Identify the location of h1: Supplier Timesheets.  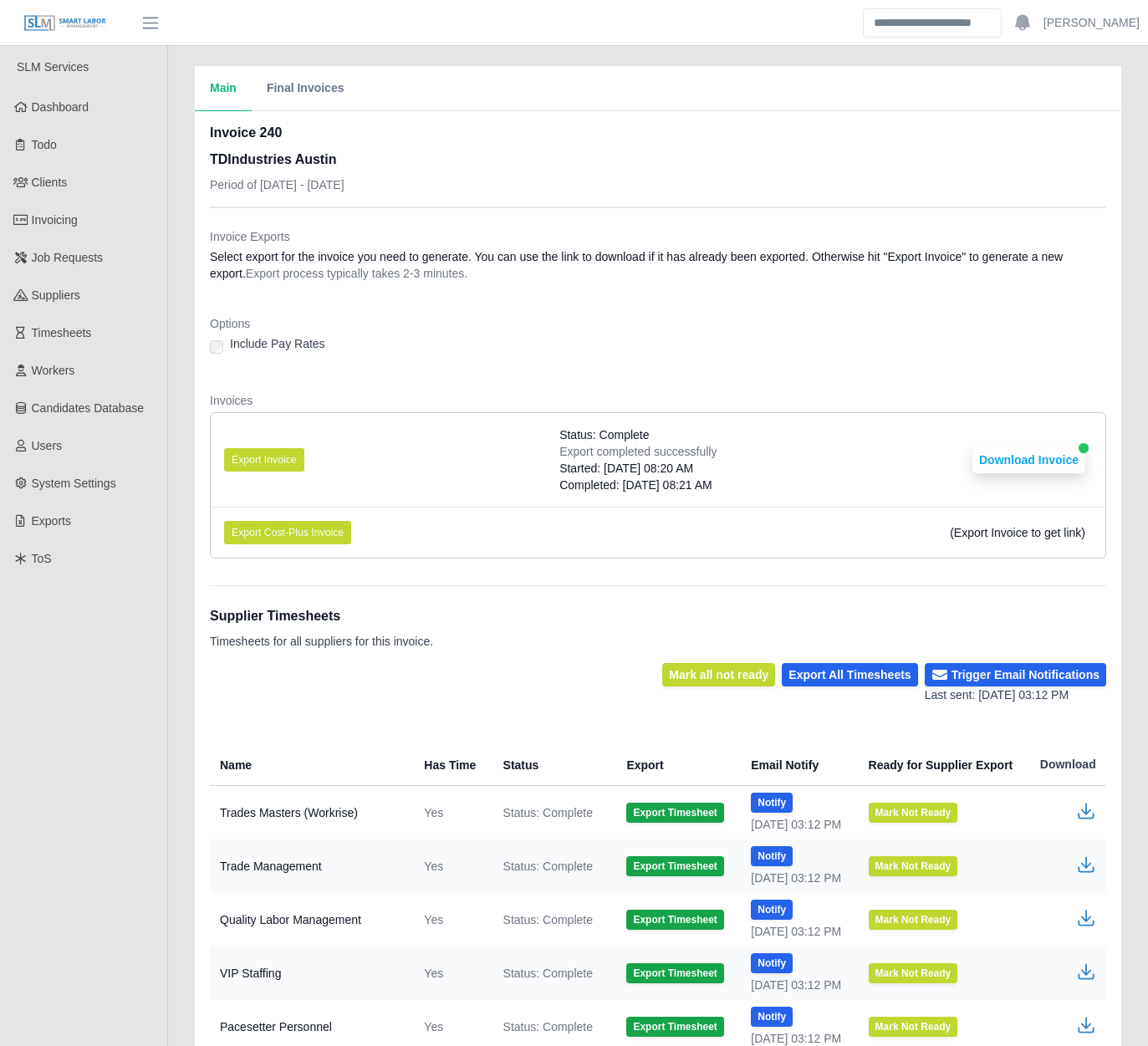
(321, 616).